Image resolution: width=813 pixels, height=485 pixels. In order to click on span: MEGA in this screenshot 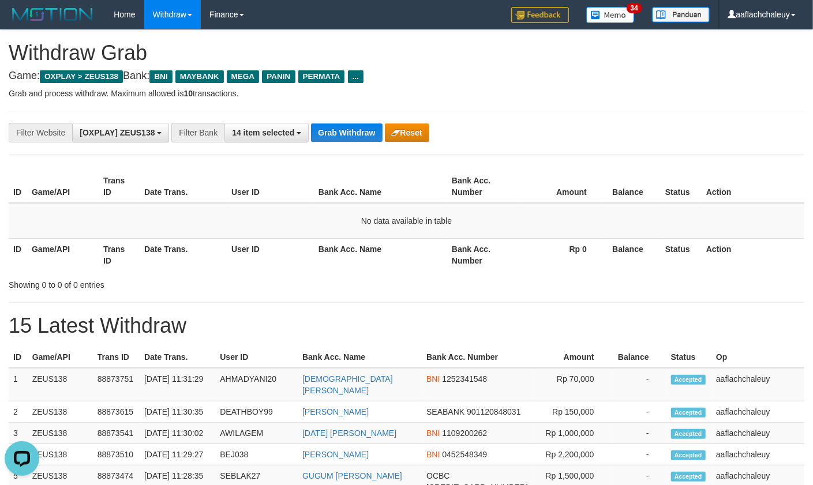, I will do `click(243, 77)`.